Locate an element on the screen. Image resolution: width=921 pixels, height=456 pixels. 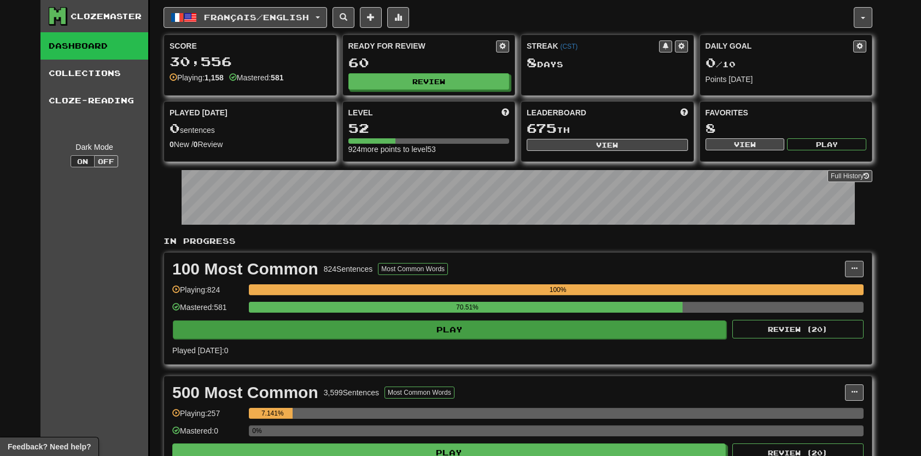
div: Playing: is located at coordinates (196, 78).